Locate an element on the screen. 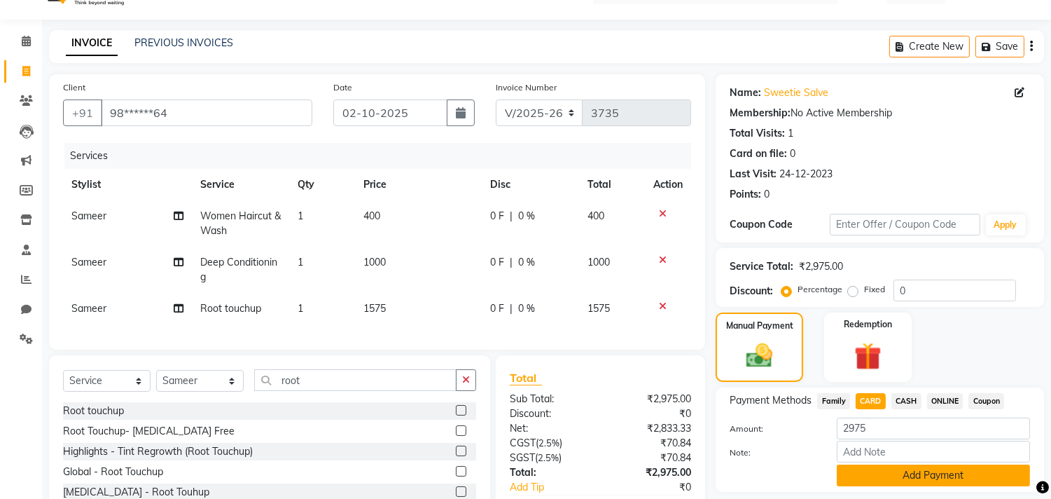 The image size is (1051, 499). span: Payment Methods is located at coordinates (770, 400).